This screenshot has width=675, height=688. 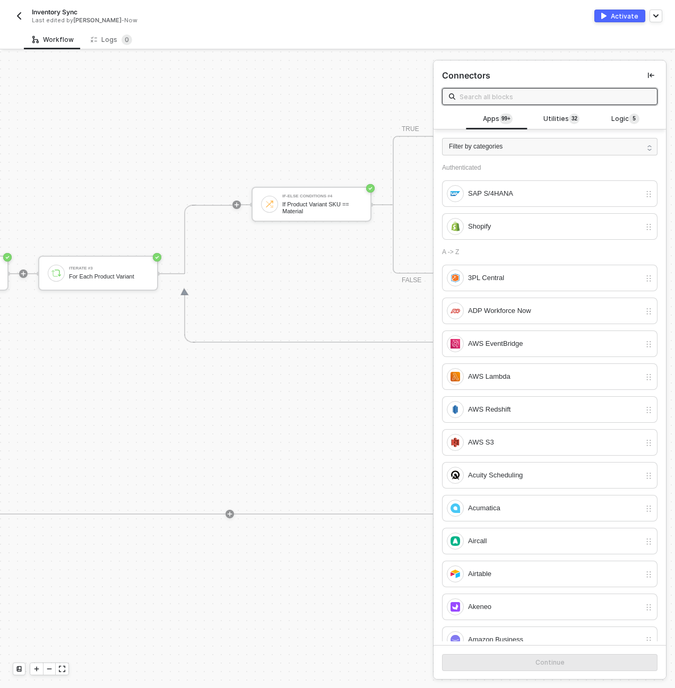 What do you see at coordinates (127, 40) in the screenshot?
I see `sup: 0` at bounding box center [127, 40].